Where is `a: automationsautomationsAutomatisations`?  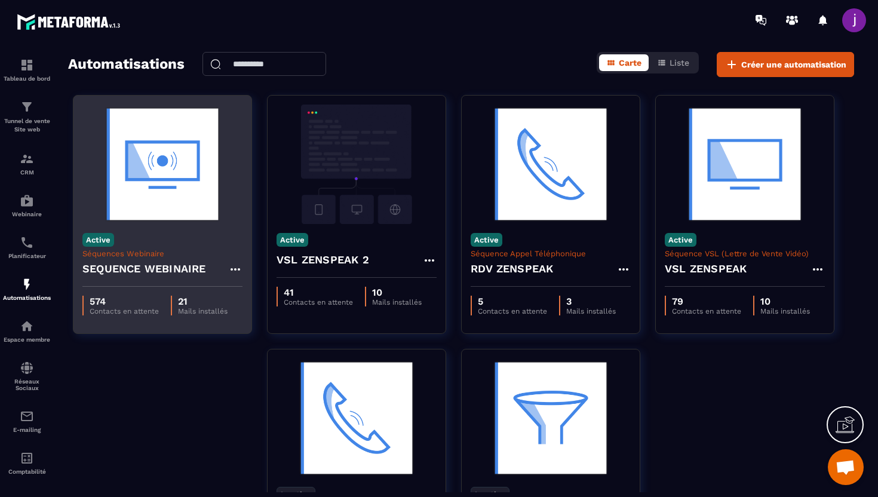 a: automationsautomationsAutomatisations is located at coordinates (27, 289).